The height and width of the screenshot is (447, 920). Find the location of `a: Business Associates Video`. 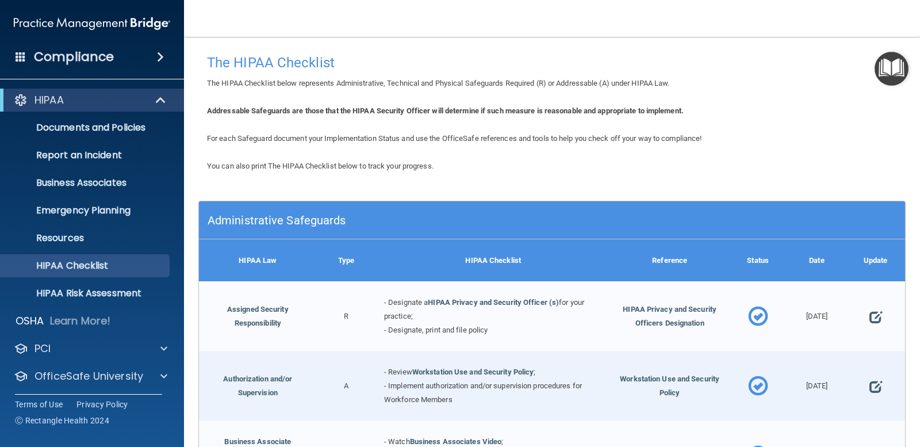

a: Business Associates Video is located at coordinates (456, 441).